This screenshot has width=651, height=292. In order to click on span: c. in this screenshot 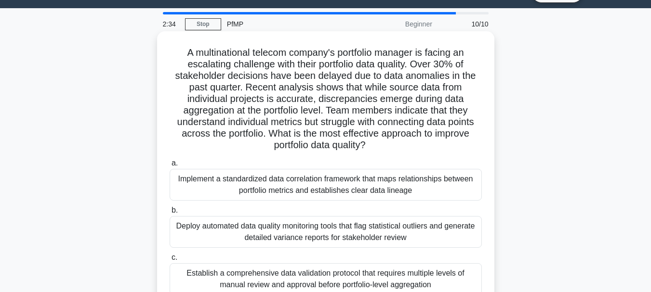, I will do `click(174, 257)`.